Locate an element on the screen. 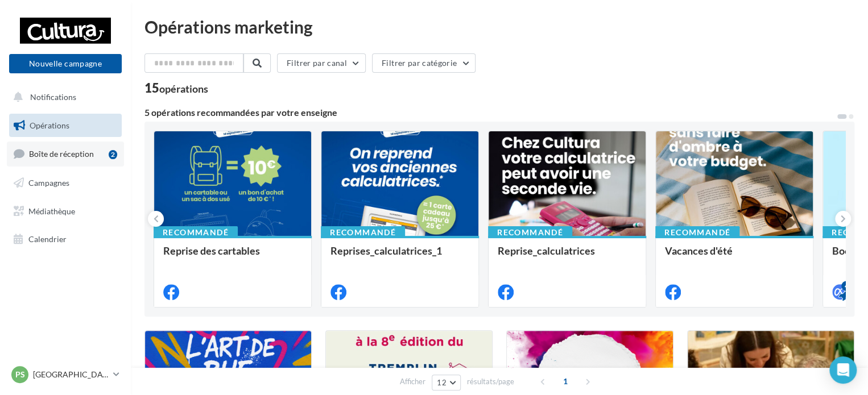 This screenshot has height=395, width=868. div: 15 is located at coordinates (176, 88).